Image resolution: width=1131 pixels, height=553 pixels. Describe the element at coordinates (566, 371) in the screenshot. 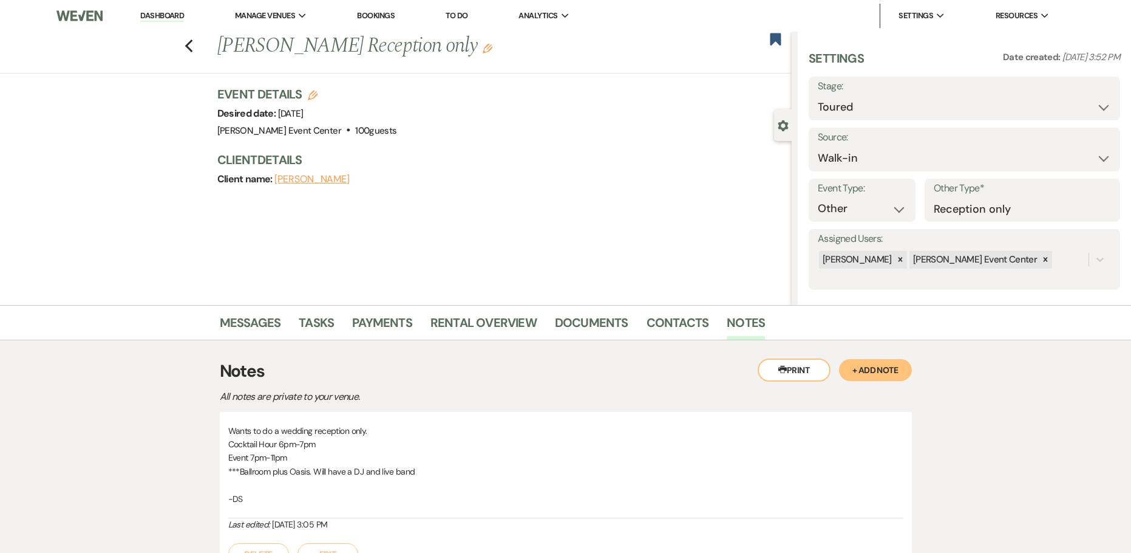

I see `h3: Notes` at that location.